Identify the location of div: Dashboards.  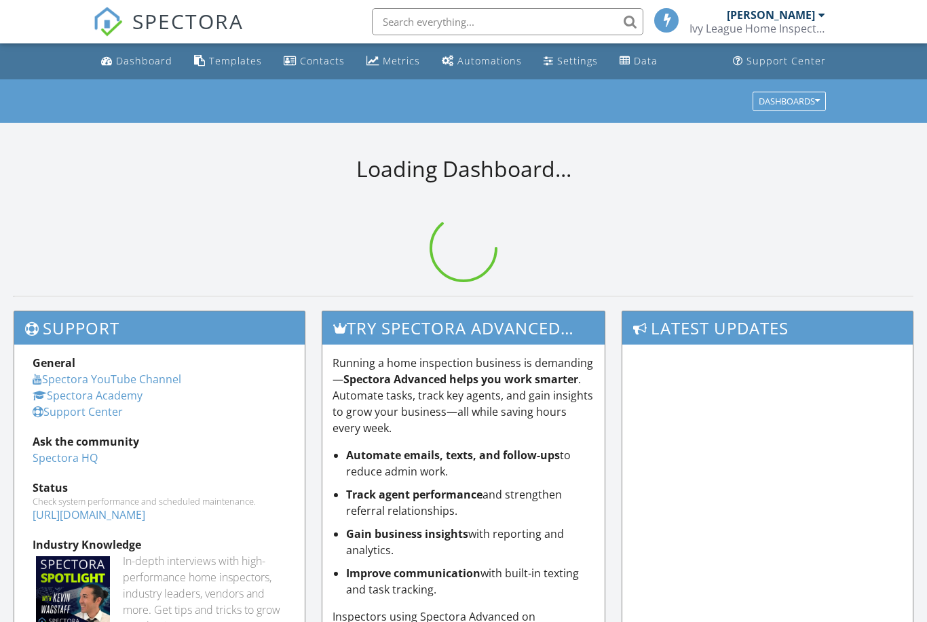
(789, 101).